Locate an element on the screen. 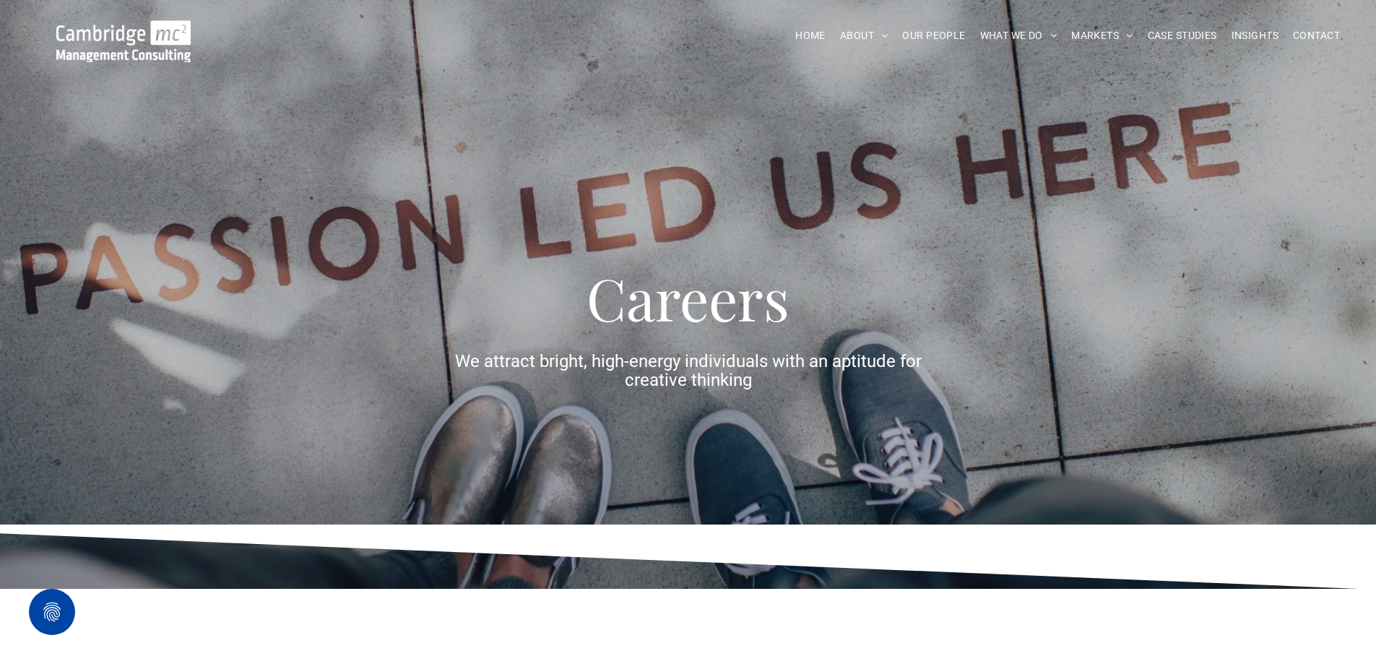  a: WHAT WE DO is located at coordinates (1019, 35).